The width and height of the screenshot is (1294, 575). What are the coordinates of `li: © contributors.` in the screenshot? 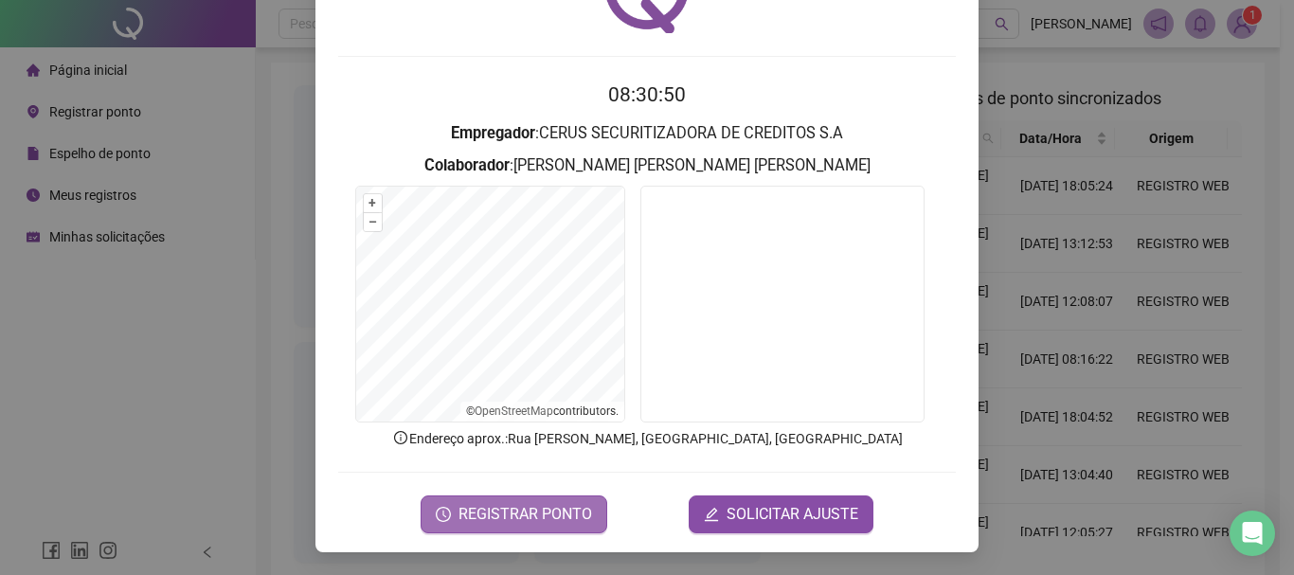 It's located at (542, 411).